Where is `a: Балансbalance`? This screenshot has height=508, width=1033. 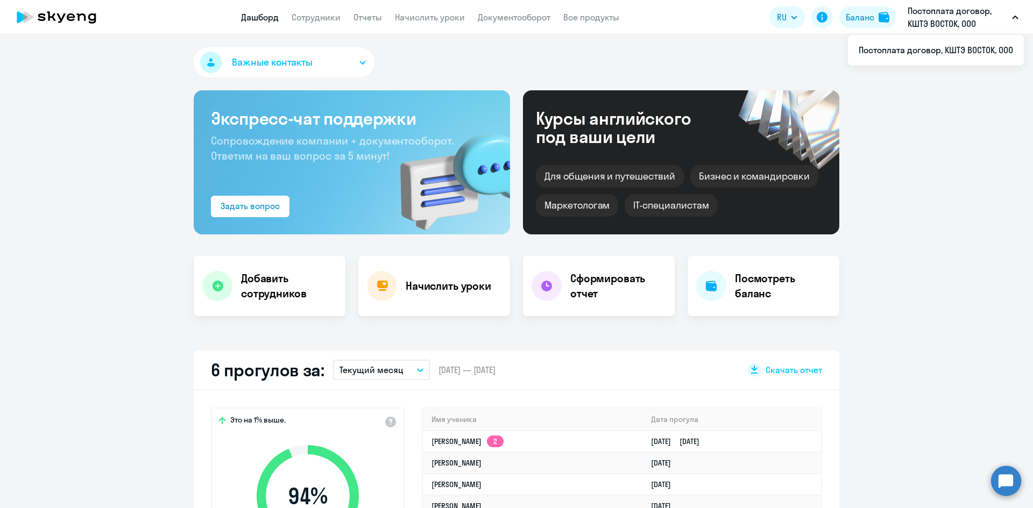
a: Балансbalance is located at coordinates (867, 17).